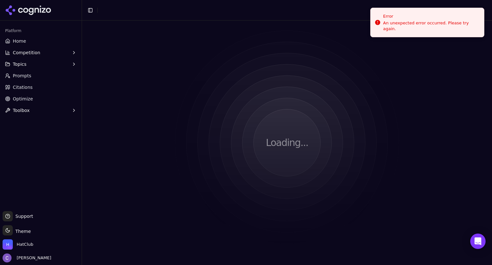 The width and height of the screenshot is (492, 265). Describe the element at coordinates (7, 258) in the screenshot. I see `img: Chris Hayes` at that location.